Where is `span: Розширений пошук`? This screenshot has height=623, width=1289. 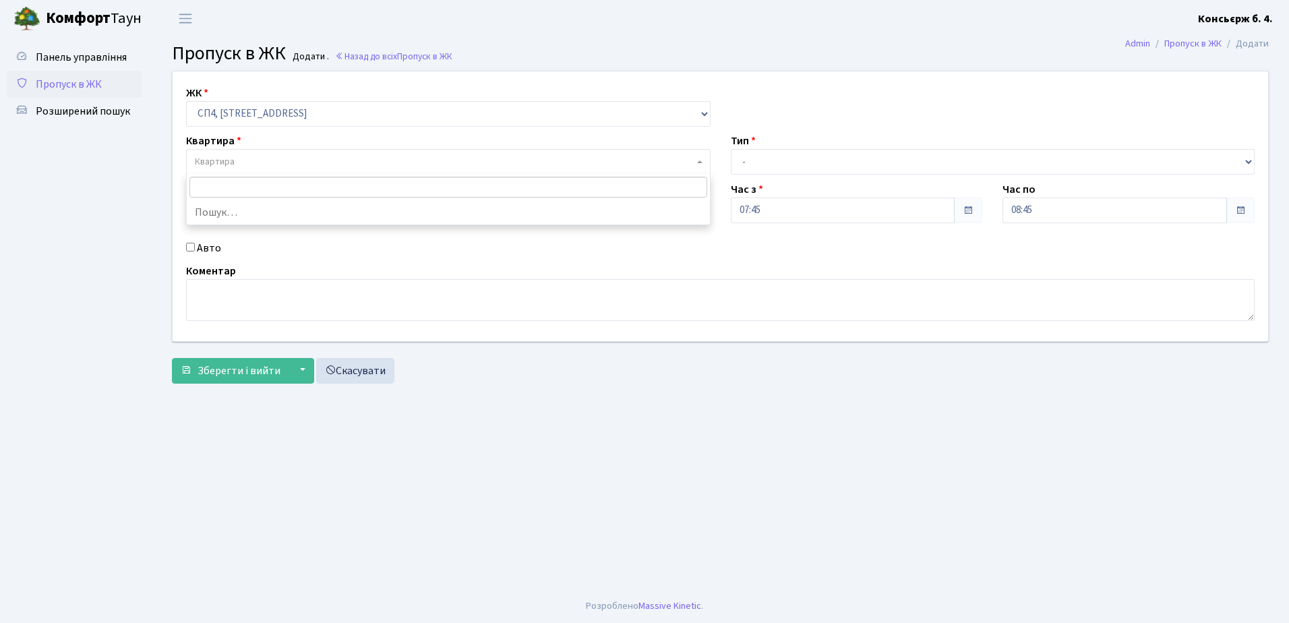 span: Розширений пошук is located at coordinates (83, 111).